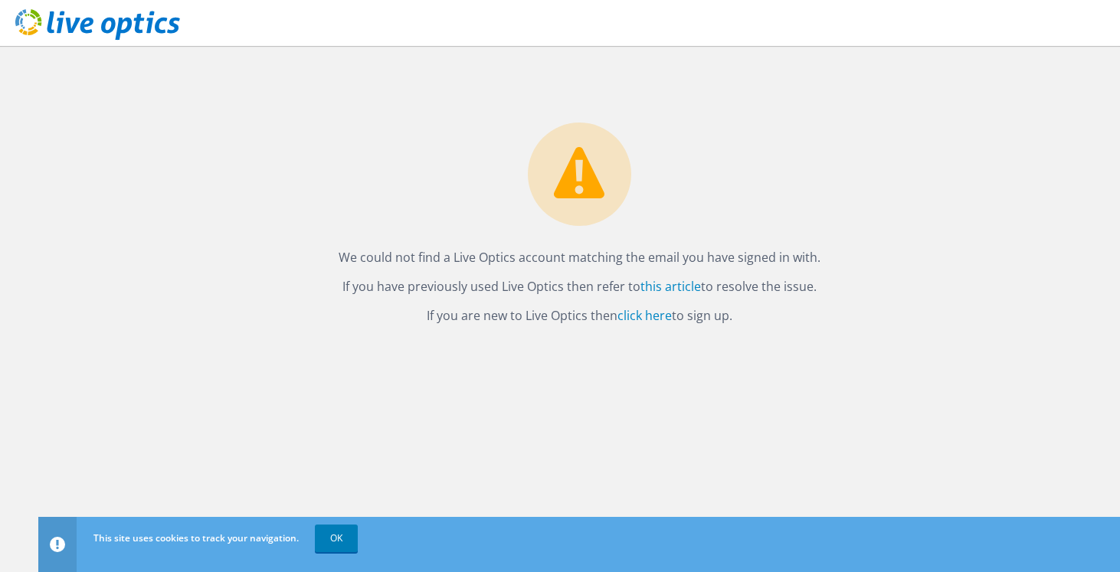 The width and height of the screenshot is (1120, 572). Describe the element at coordinates (579, 286) in the screenshot. I see `p: If you have previously used Live Optics then refer to to resolve the issue.` at that location.